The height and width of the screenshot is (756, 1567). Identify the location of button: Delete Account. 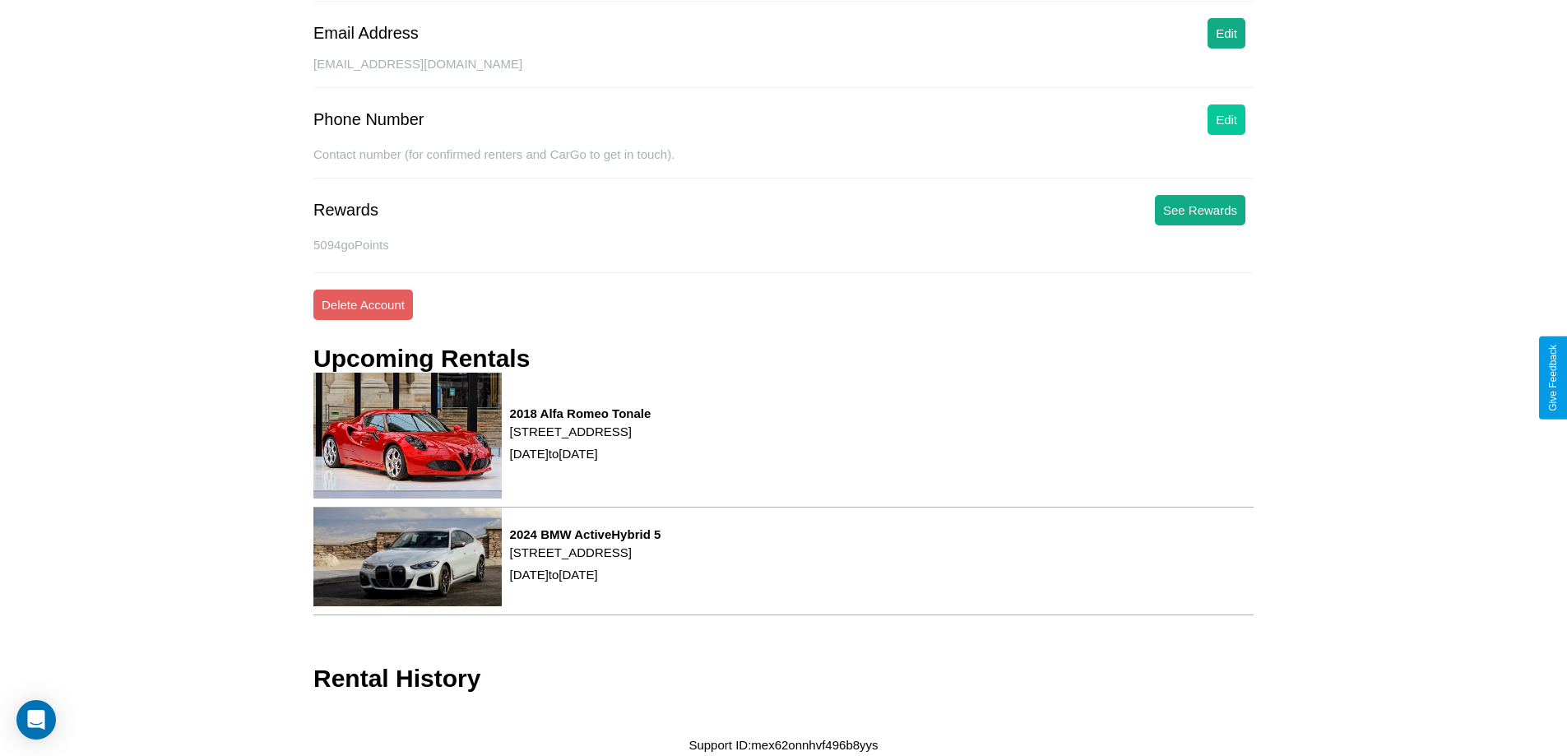
(363, 304).